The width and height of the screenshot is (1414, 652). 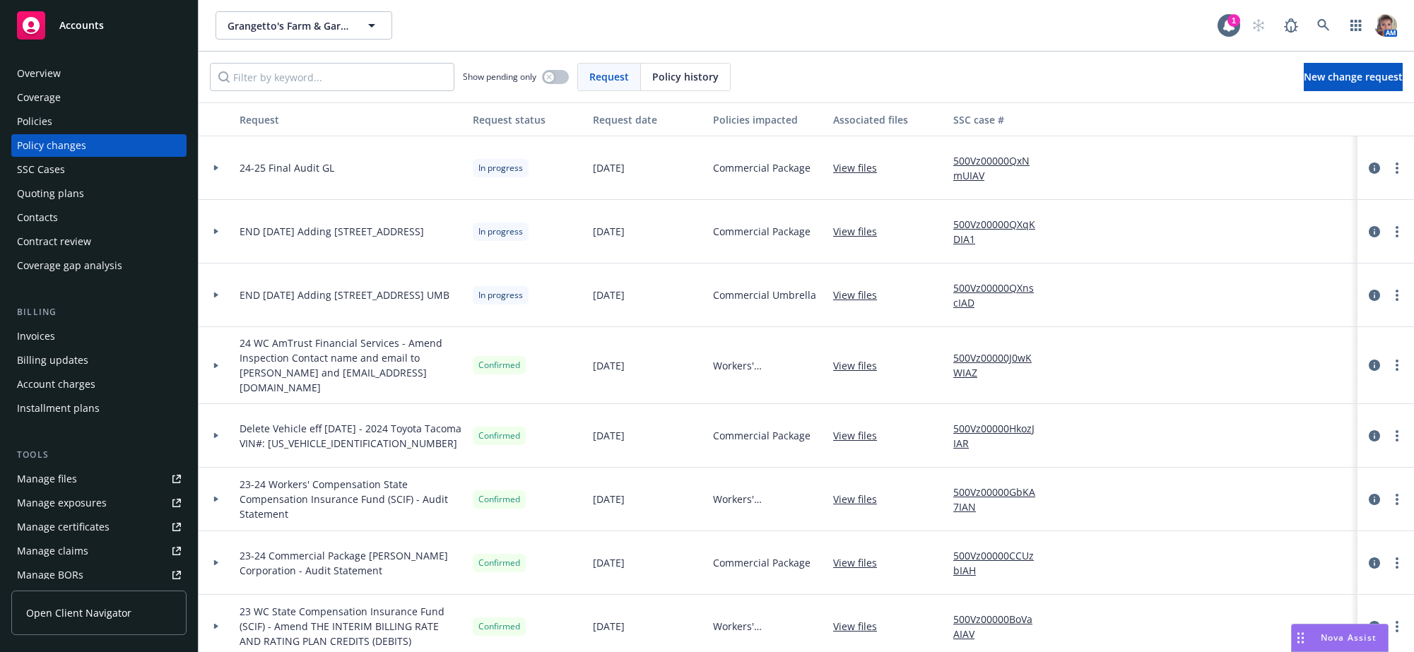 What do you see at coordinates (765, 295) in the screenshot?
I see `span: Commercial Umbrella` at bounding box center [765, 295].